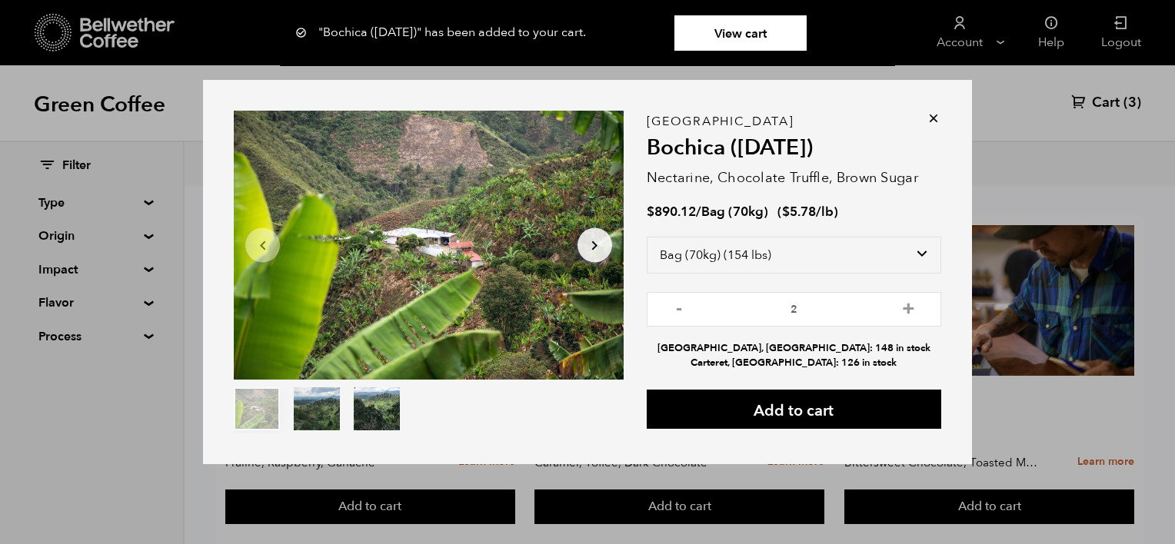 The image size is (1175, 544). Describe the element at coordinates (824, 211) in the screenshot. I see `span: /lb` at that location.